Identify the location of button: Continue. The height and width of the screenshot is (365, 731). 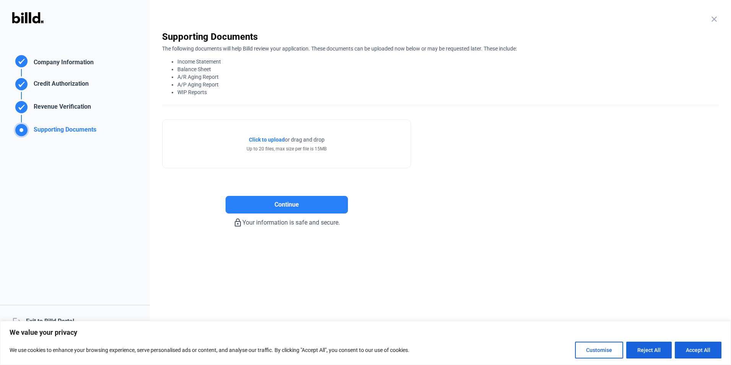
(287, 204).